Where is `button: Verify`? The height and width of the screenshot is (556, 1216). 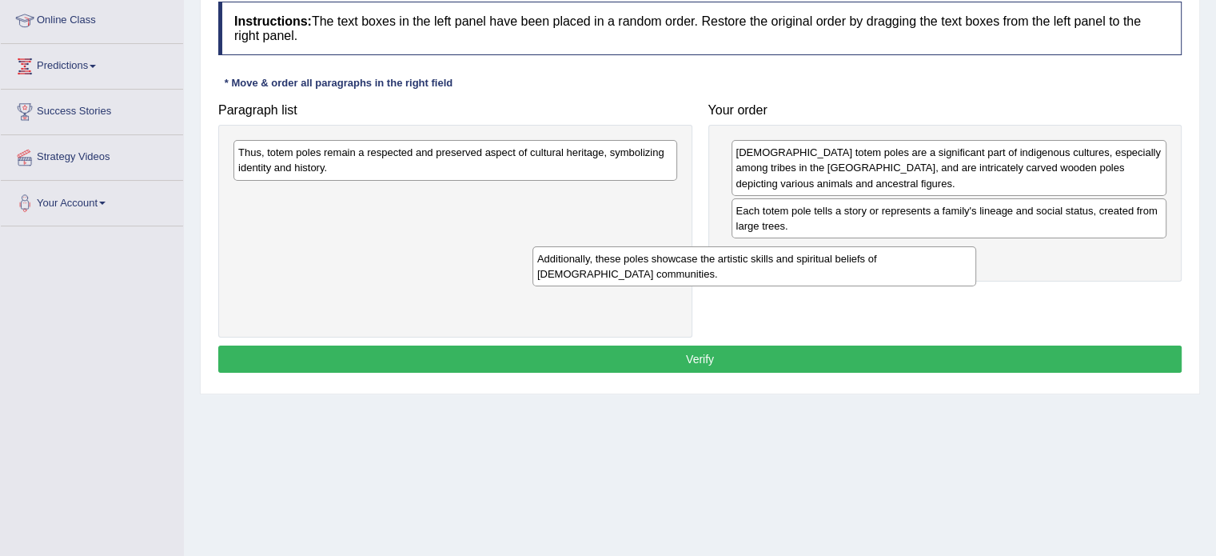 button: Verify is located at coordinates (700, 359).